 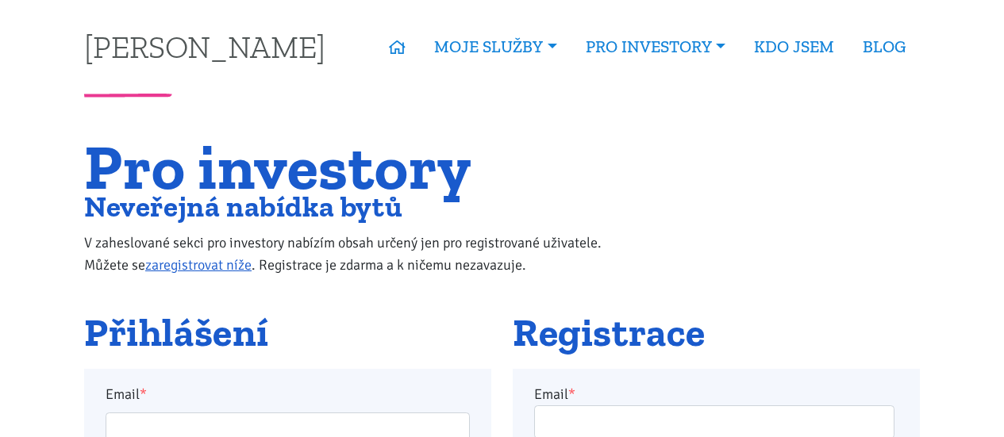 What do you see at coordinates (495, 47) in the screenshot?
I see `a: MOJE SLUŽBY` at bounding box center [495, 47].